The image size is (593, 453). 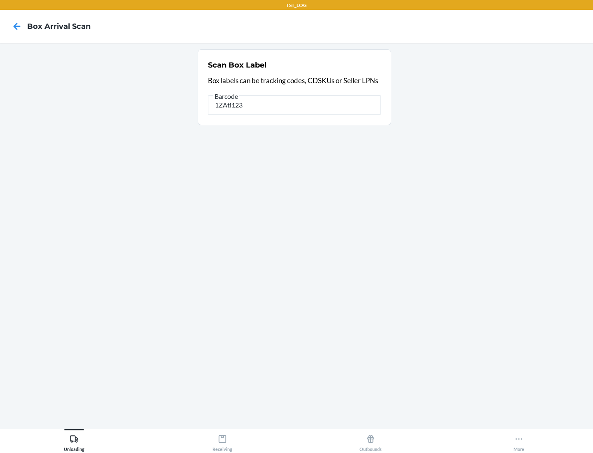 I want to click on span: Barcode, so click(x=226, y=96).